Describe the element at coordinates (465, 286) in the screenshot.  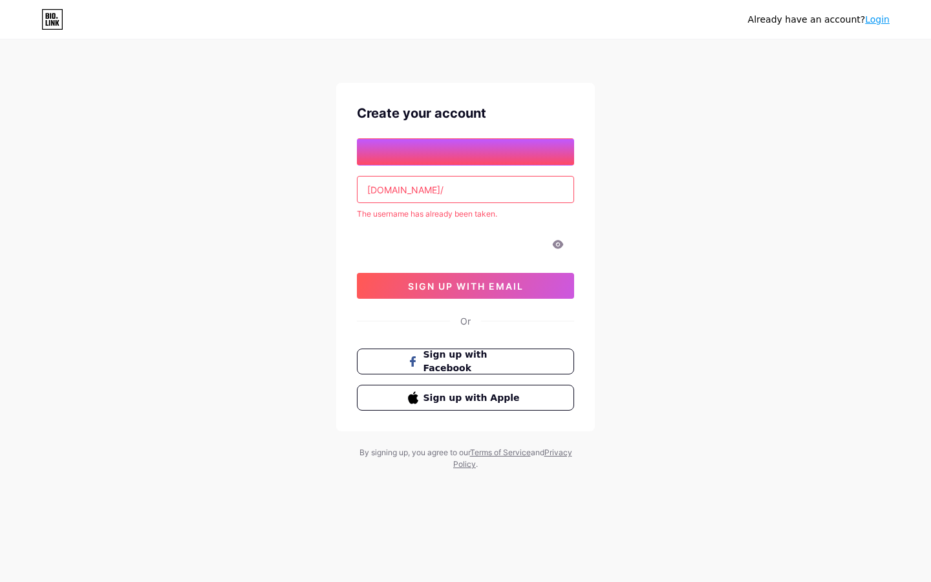
I see `button: sign up with email` at that location.